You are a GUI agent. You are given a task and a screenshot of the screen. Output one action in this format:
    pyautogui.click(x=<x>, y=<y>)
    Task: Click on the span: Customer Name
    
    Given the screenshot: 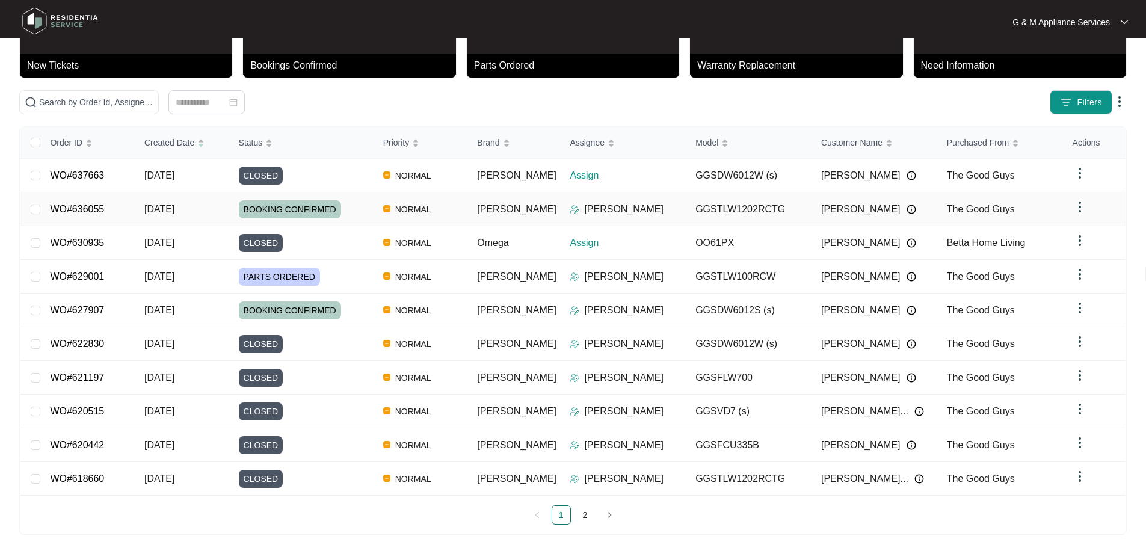 What is the action you would take?
    pyautogui.click(x=852, y=143)
    